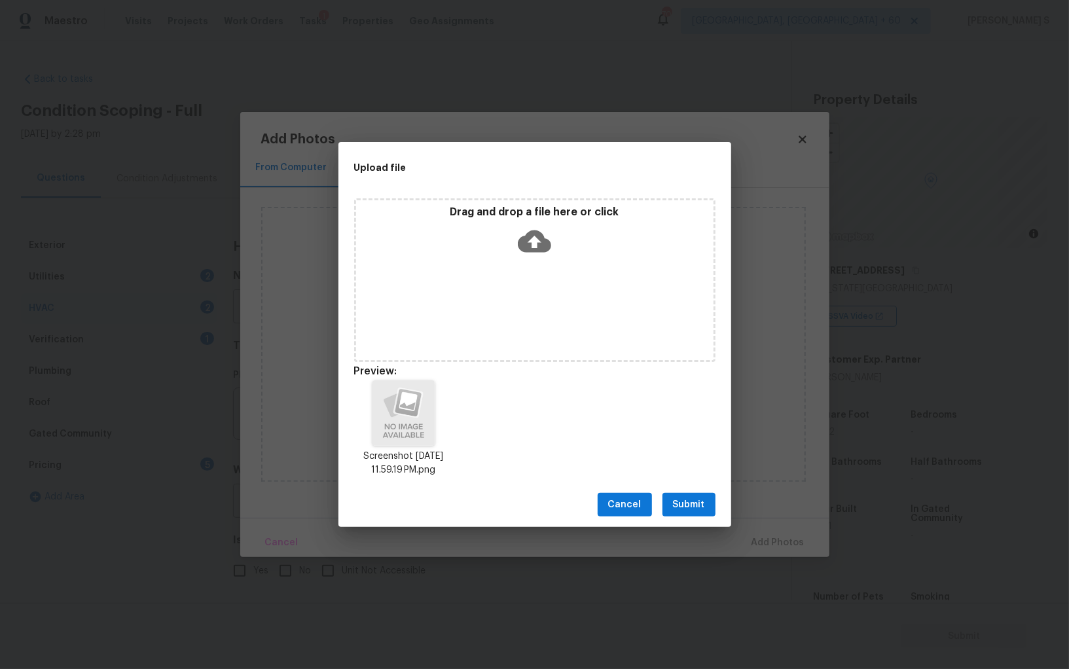 The height and width of the screenshot is (669, 1069). I want to click on p: Drag and drop a file here or click, so click(535, 212).